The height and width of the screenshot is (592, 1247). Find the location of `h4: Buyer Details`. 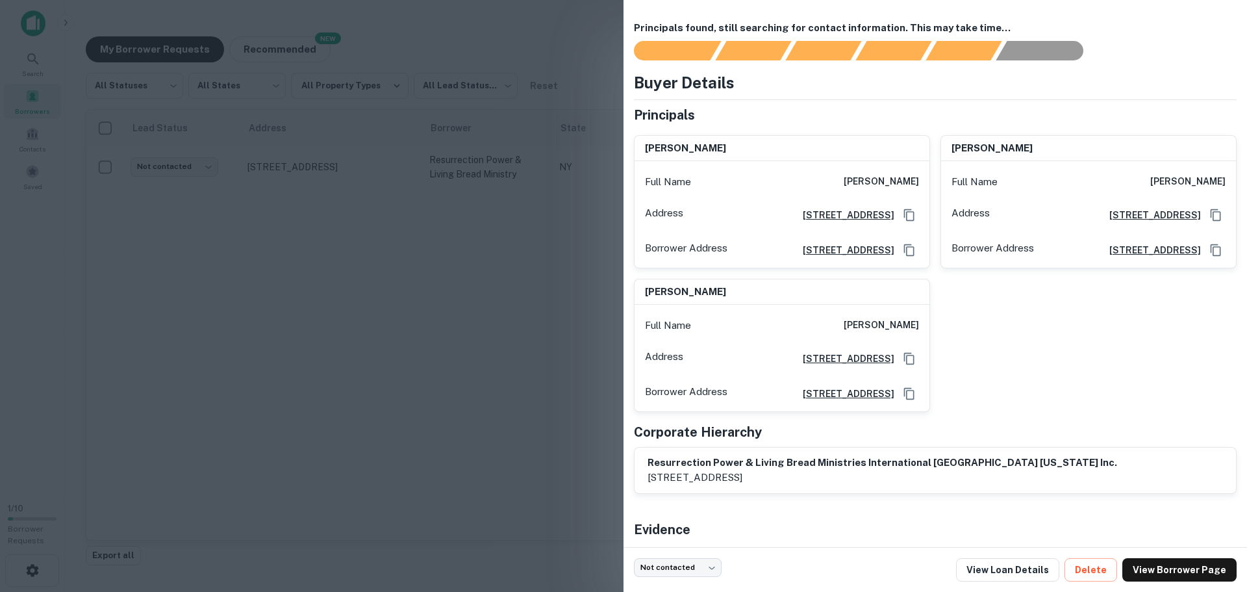

h4: Buyer Details is located at coordinates (684, 83).